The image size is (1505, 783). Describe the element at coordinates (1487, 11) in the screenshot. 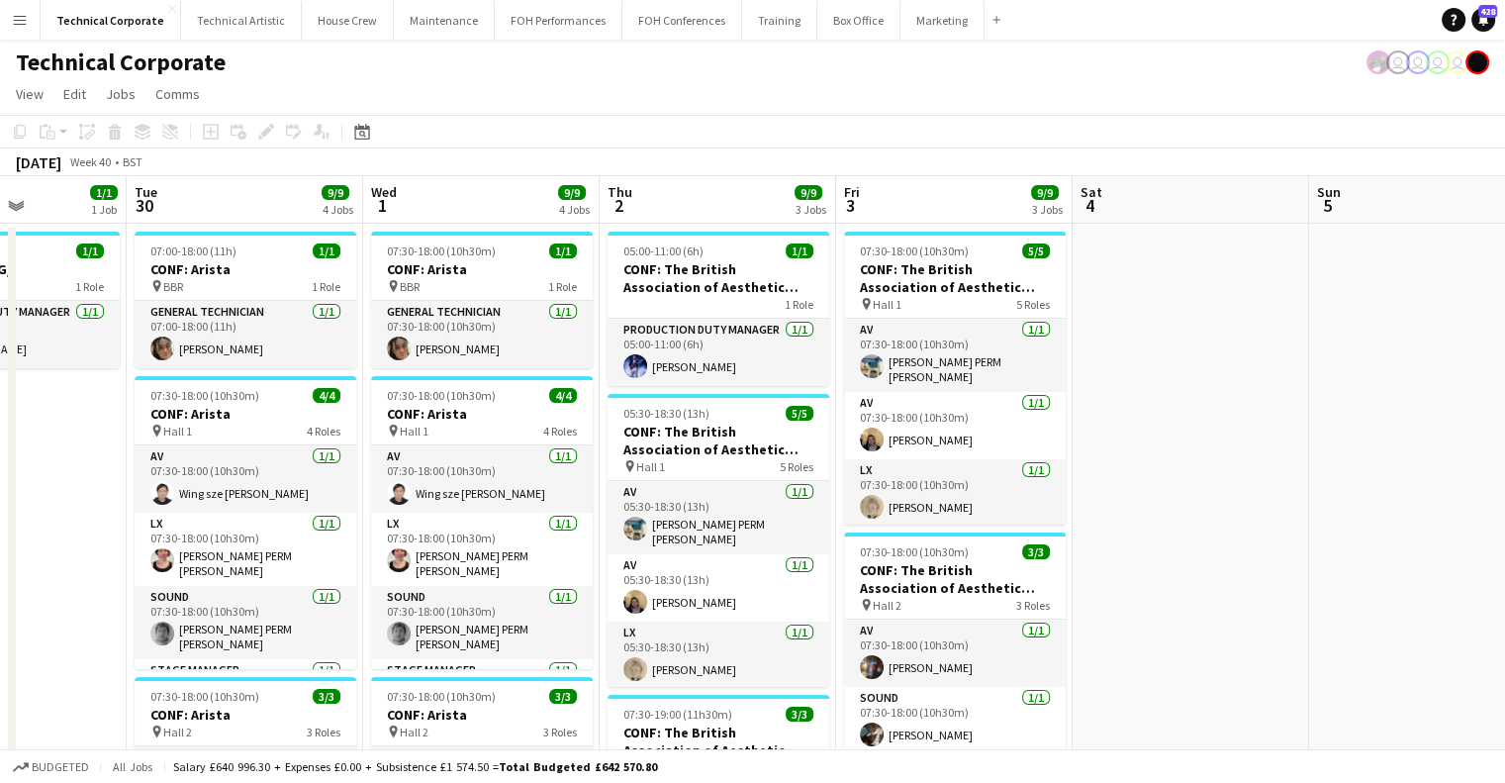

I see `span: 428` at that location.